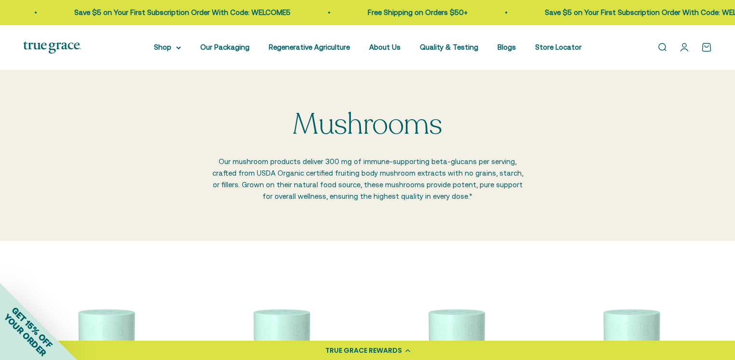 Image resolution: width=735 pixels, height=360 pixels. Describe the element at coordinates (225, 47) in the screenshot. I see `a: Our Packaging` at that location.